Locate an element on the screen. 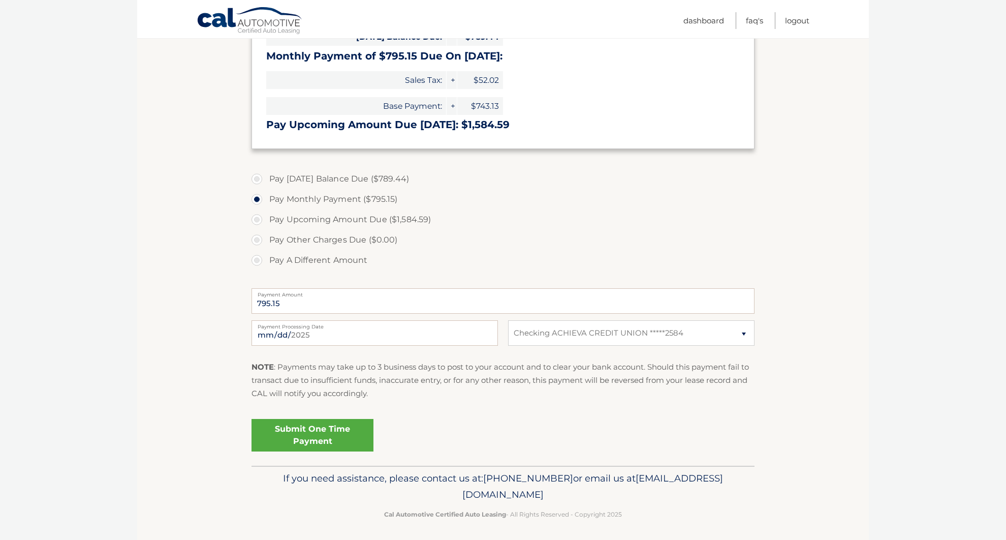 The width and height of the screenshot is (1006, 540). a: Dashboard is located at coordinates (704, 20).